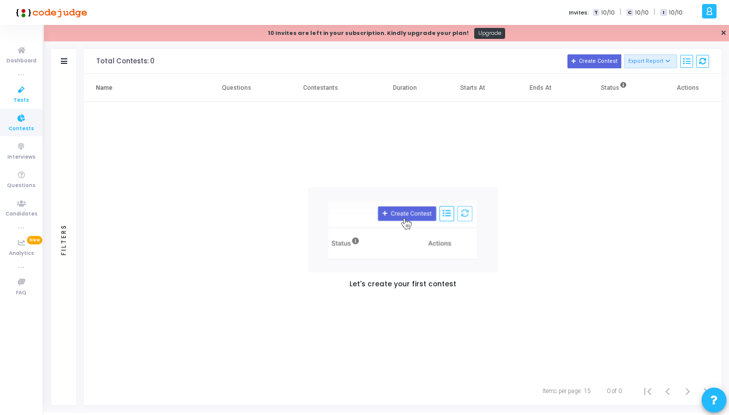 This screenshot has height=415, width=729. I want to click on span: Dashboard, so click(21, 61).